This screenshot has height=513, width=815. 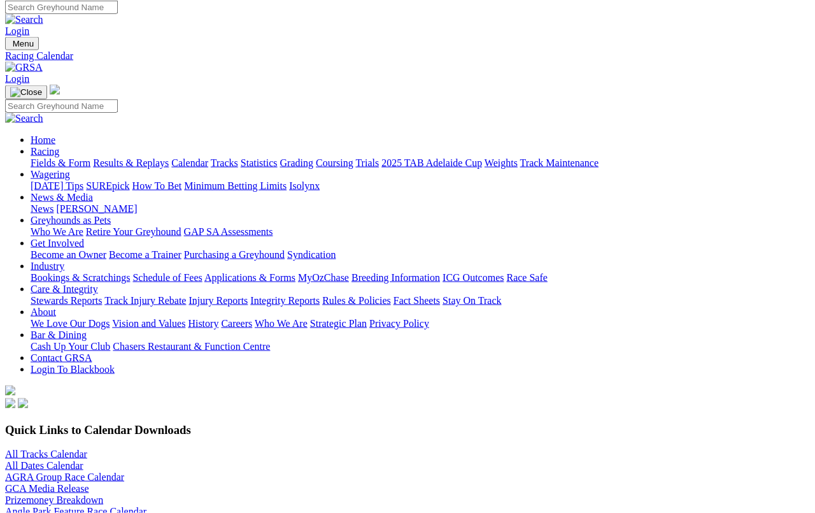 I want to click on a: Applications & Forms, so click(x=250, y=277).